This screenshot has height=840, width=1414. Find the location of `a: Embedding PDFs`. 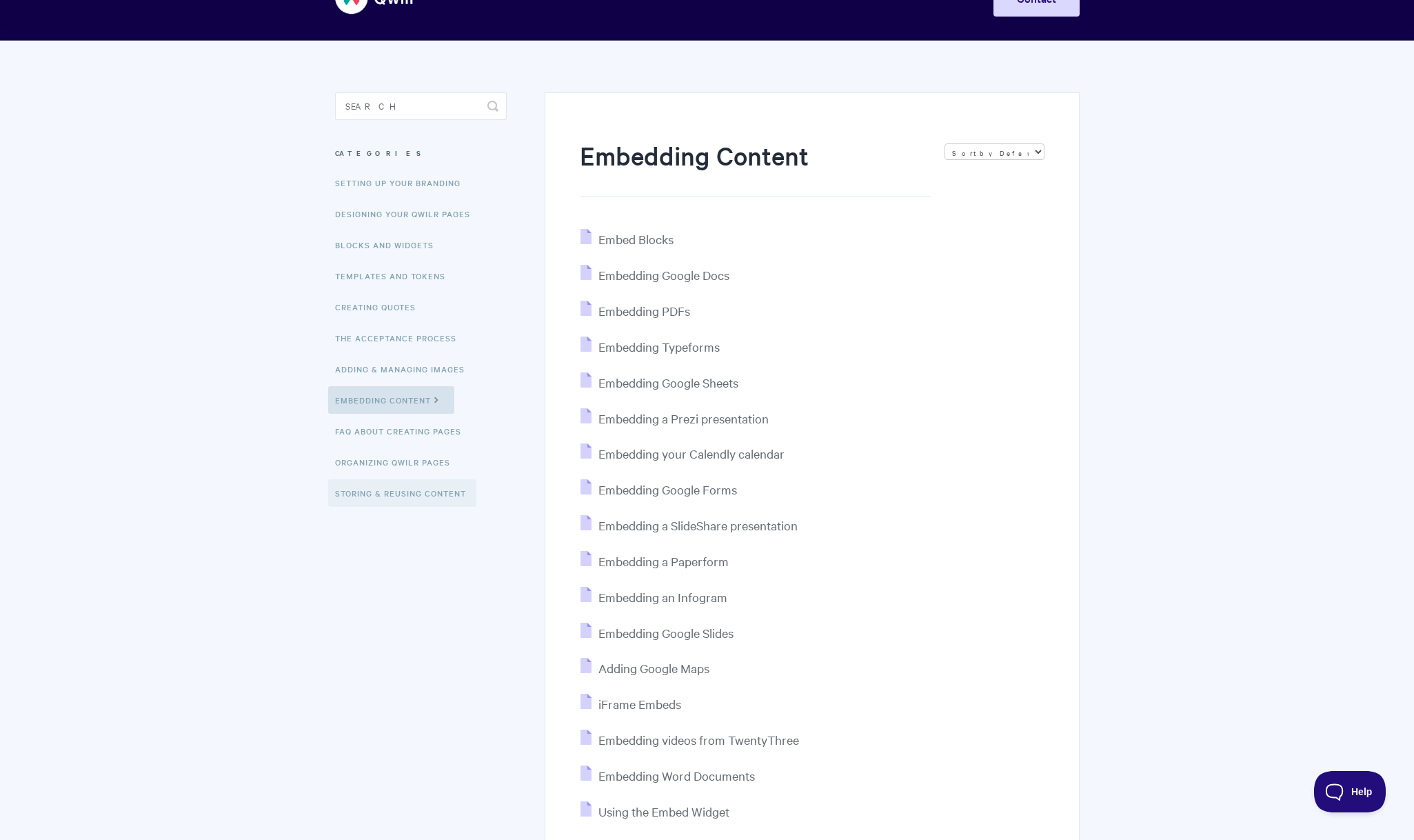

a: Embedding PDFs is located at coordinates (635, 310).